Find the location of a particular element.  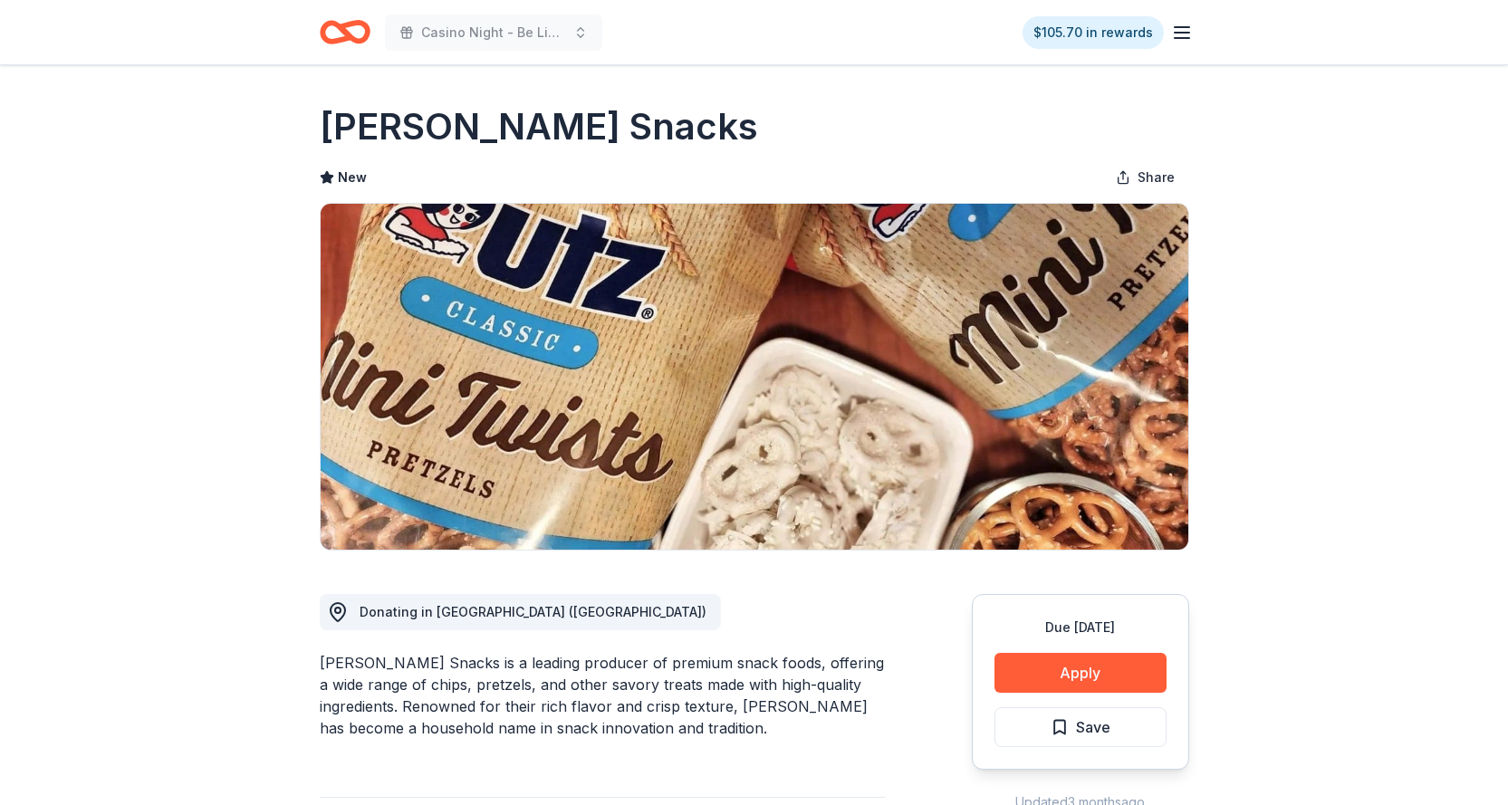

img: Image for Utz Snacks is located at coordinates (755, 377).